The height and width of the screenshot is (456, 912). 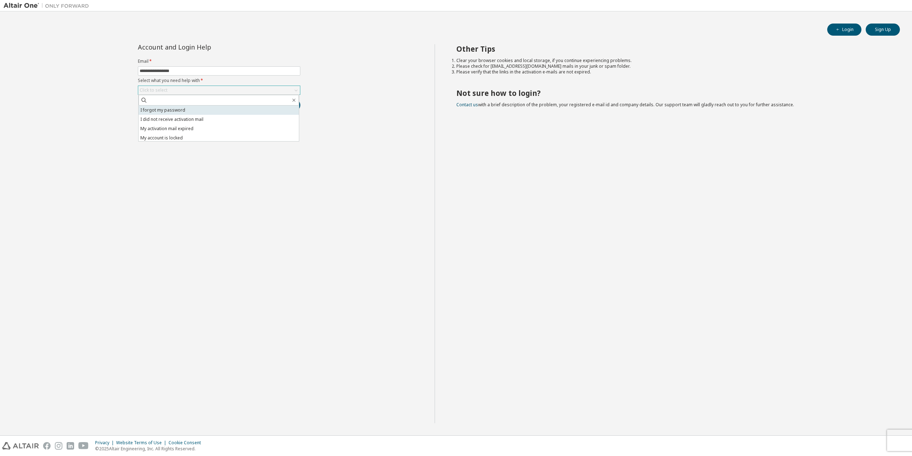 I want to click on div: Privacy, so click(x=105, y=442).